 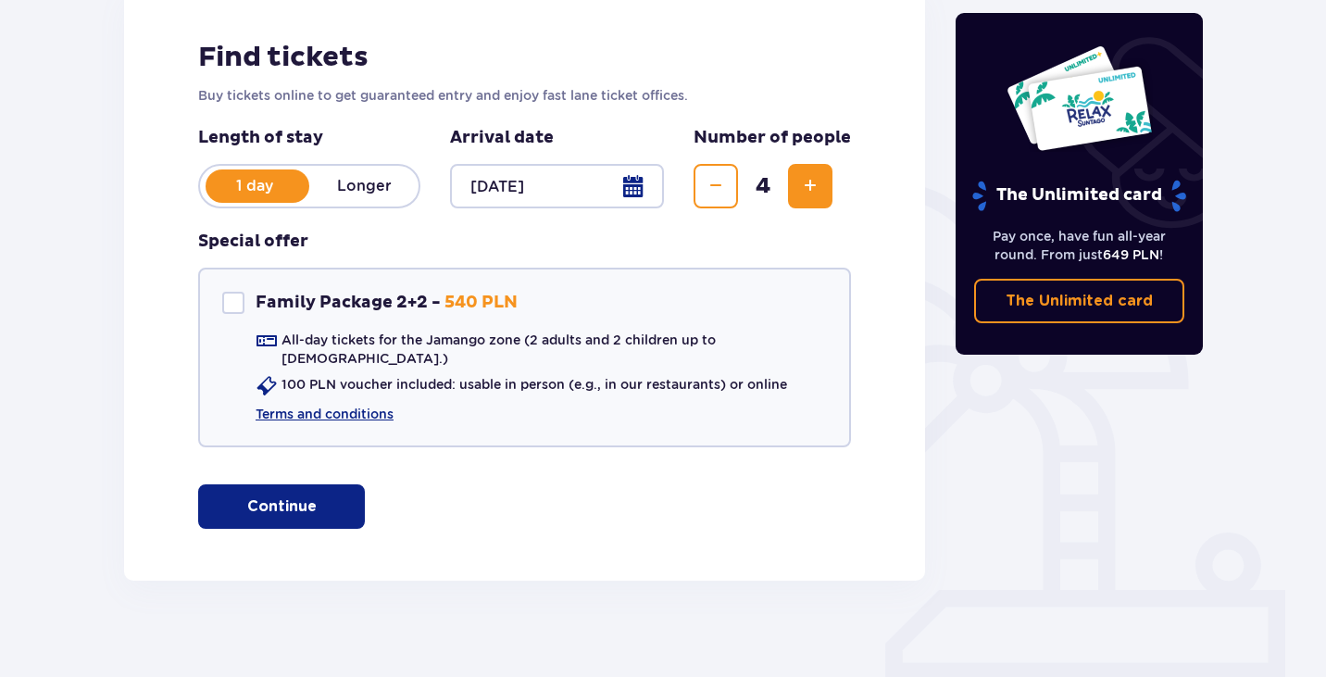 I want to click on p: 540 PLN, so click(x=481, y=303).